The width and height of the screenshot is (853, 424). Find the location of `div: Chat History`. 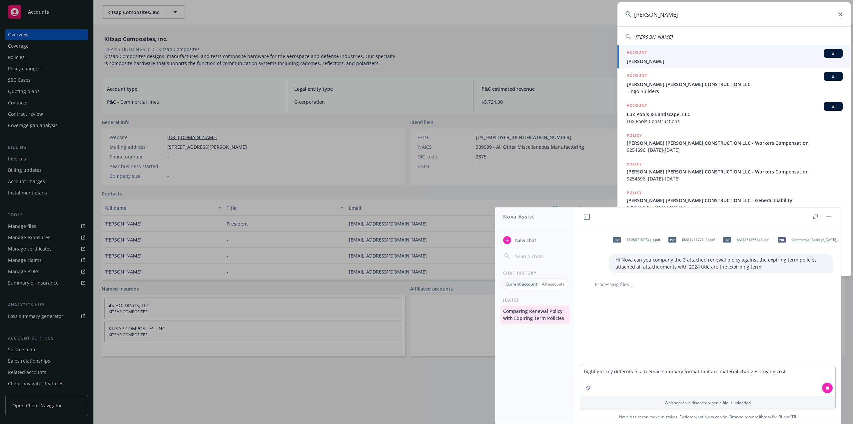

div: Chat History is located at coordinates (535, 273).